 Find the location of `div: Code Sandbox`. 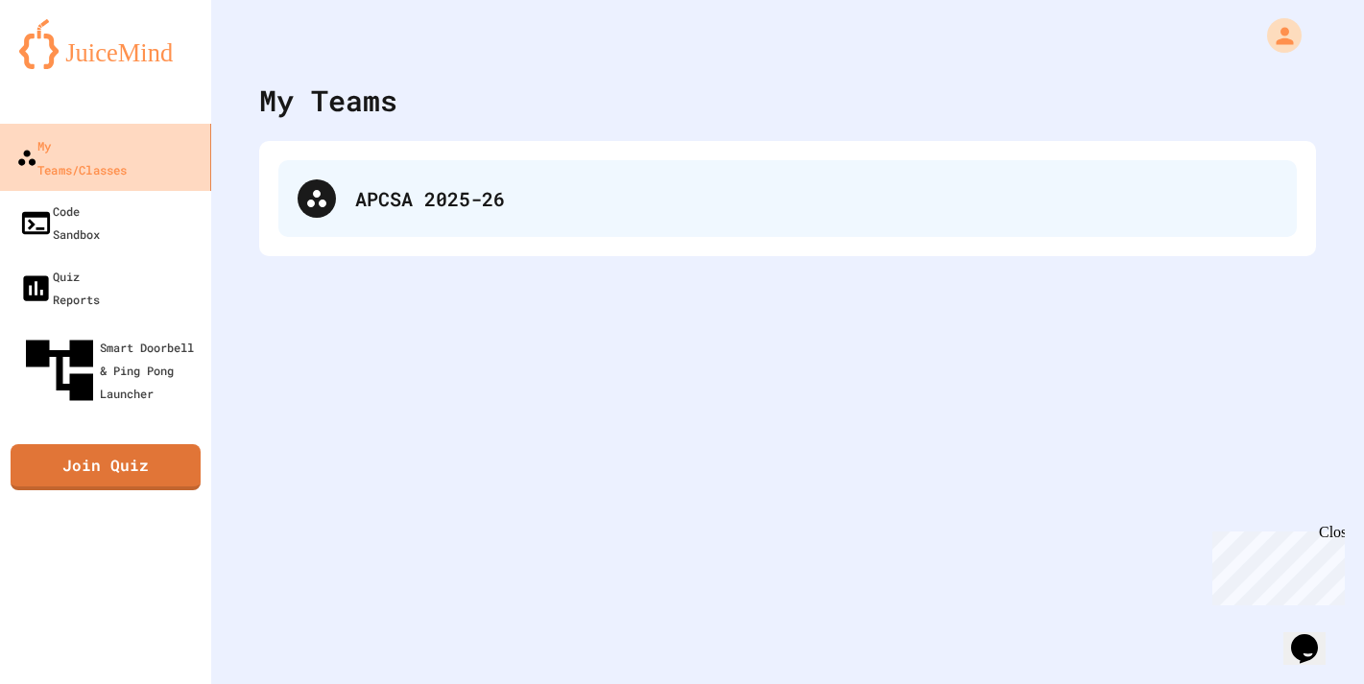

div: Code Sandbox is located at coordinates (59, 223).